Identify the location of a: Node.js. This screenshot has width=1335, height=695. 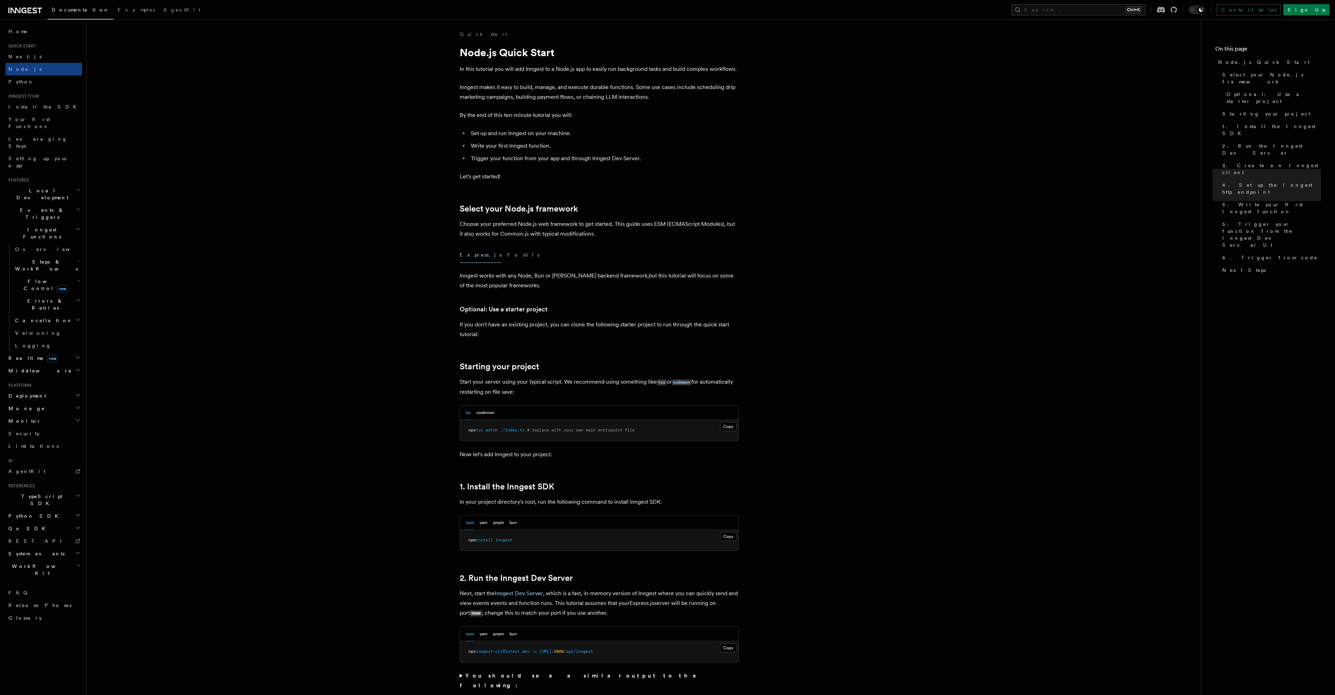
(44, 69).